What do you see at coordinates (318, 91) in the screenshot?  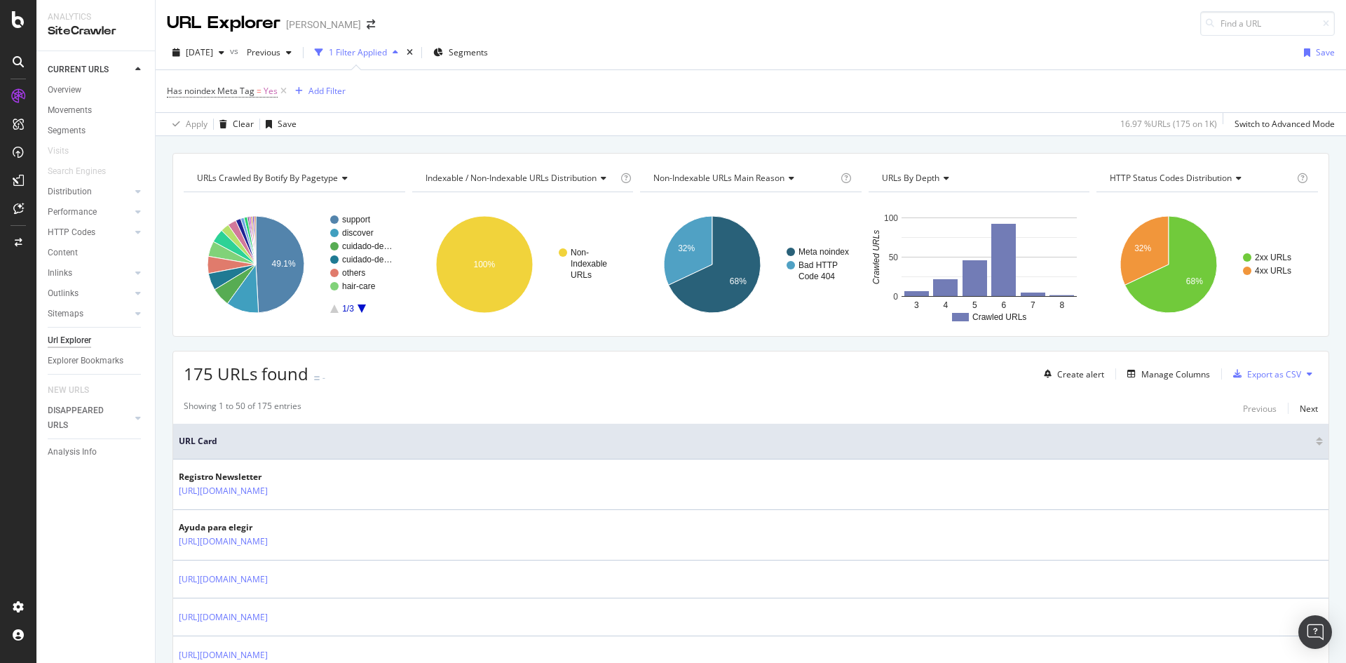 I see `button: Add Filter` at bounding box center [318, 91].